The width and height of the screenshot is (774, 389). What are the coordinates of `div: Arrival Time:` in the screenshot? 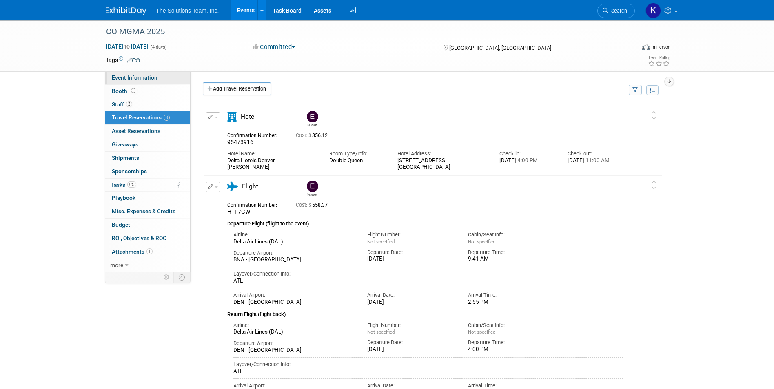 It's located at (512, 295).